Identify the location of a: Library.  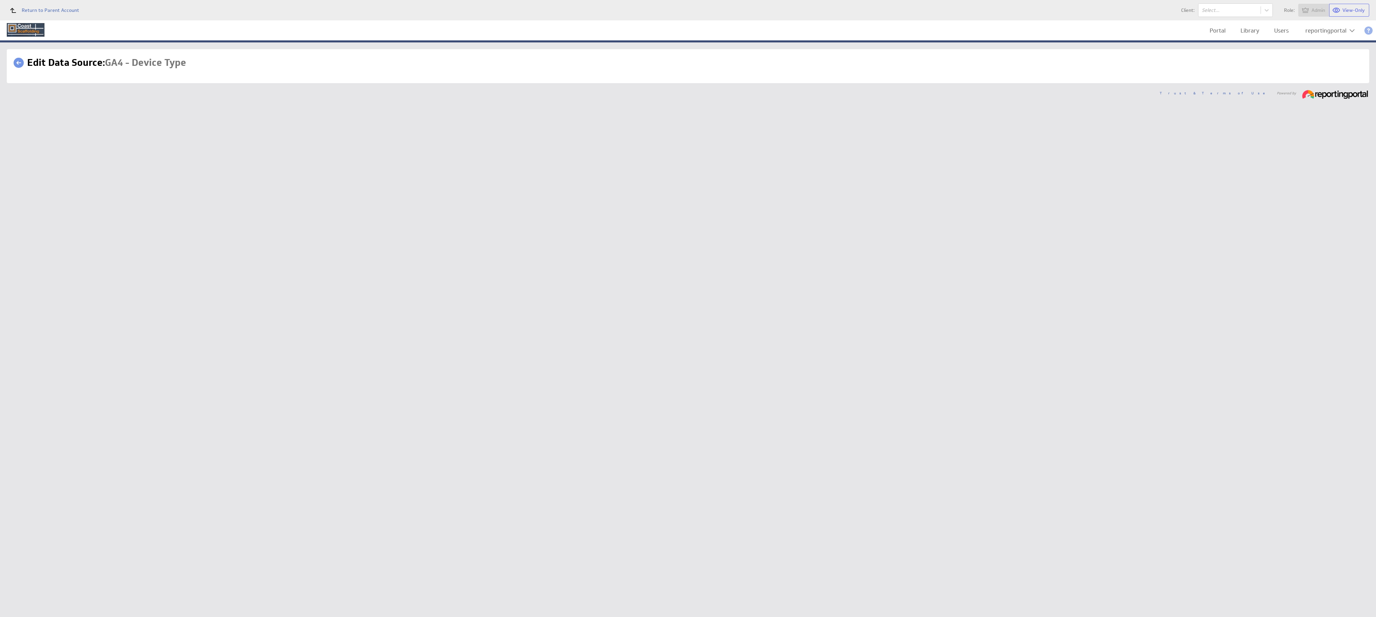
(1249, 31).